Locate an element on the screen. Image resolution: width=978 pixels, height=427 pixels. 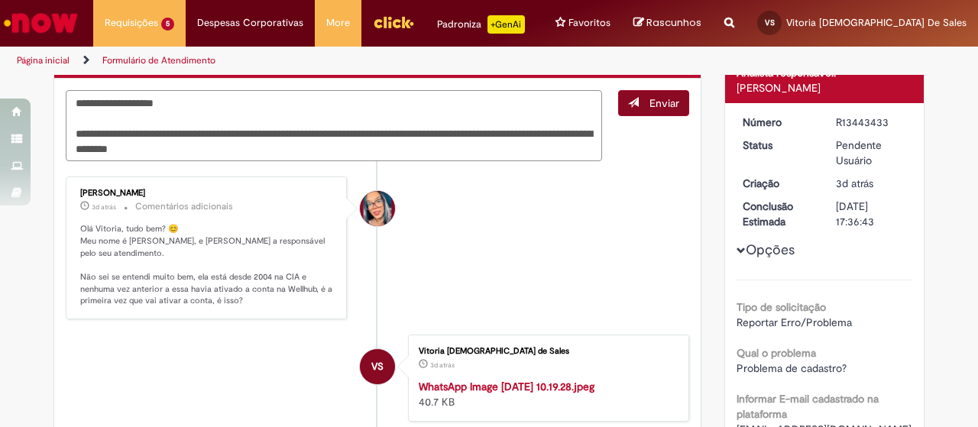
div: Padroniza is located at coordinates (480, 24).